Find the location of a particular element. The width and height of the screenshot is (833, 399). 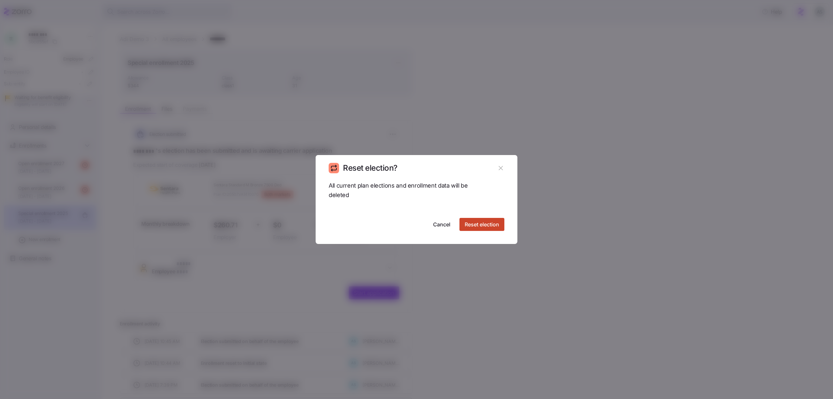

button: Cancel is located at coordinates (442, 224).